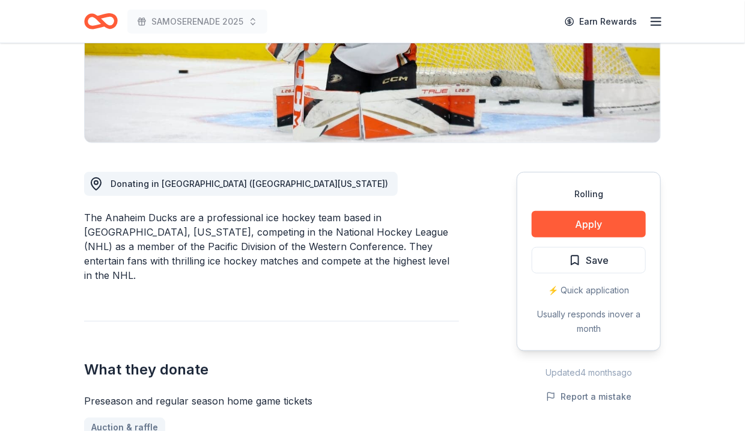 The height and width of the screenshot is (431, 745). Describe the element at coordinates (272, 401) in the screenshot. I see `div: Preseason and regular season home game tickets` at that location.